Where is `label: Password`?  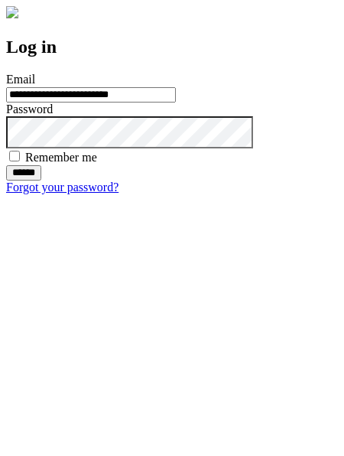 label: Password is located at coordinates (29, 109).